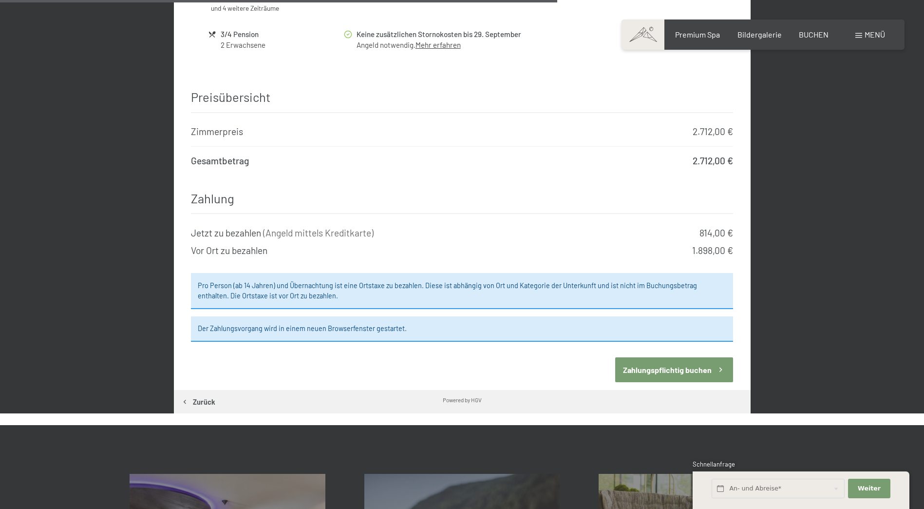 The height and width of the screenshot is (509, 924). Describe the element at coordinates (869, 488) in the screenshot. I see `button: Weiter` at that location.